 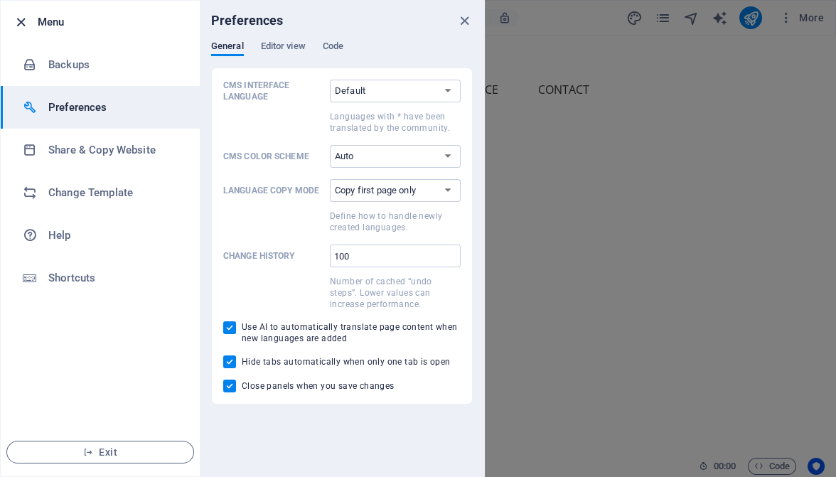 What do you see at coordinates (114, 193) in the screenshot?
I see `h6: Change Template` at bounding box center [114, 193].